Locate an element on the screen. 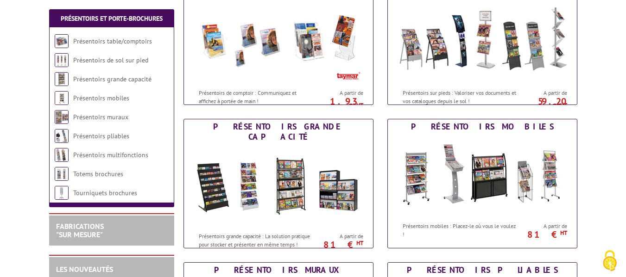  a: Présentoirs table/comptoirs is located at coordinates (113, 41).